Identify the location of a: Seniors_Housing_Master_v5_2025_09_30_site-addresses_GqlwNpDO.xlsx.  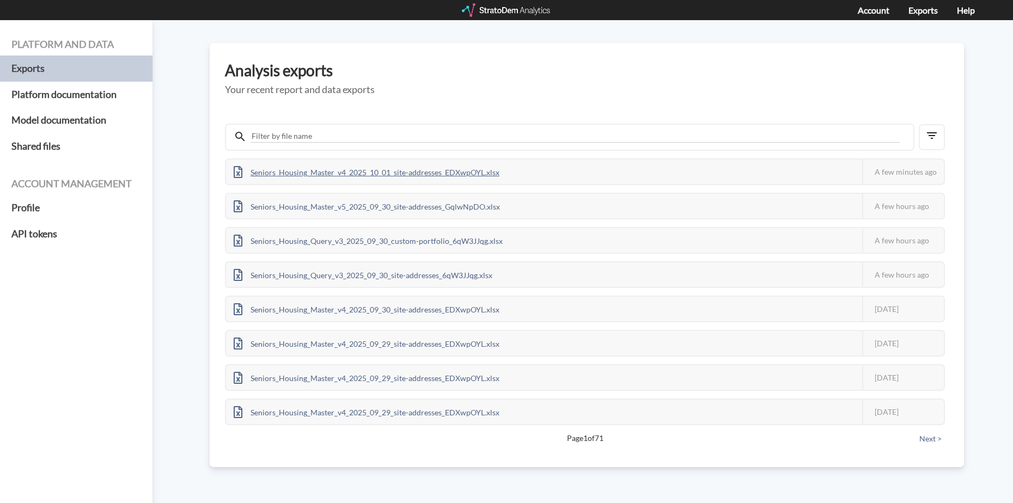
(367, 205).